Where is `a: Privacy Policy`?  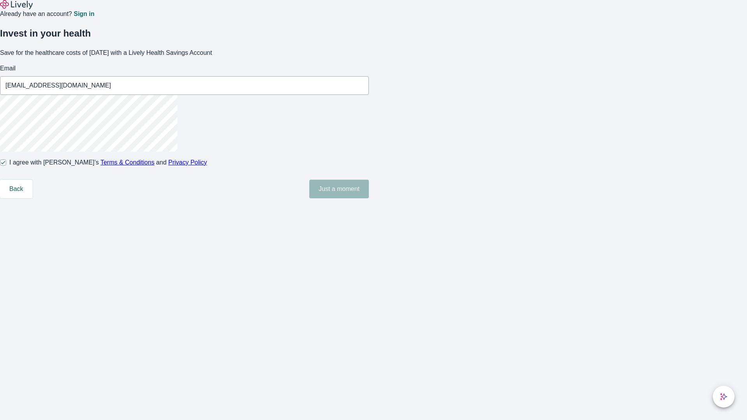
a: Privacy Policy is located at coordinates (188, 162).